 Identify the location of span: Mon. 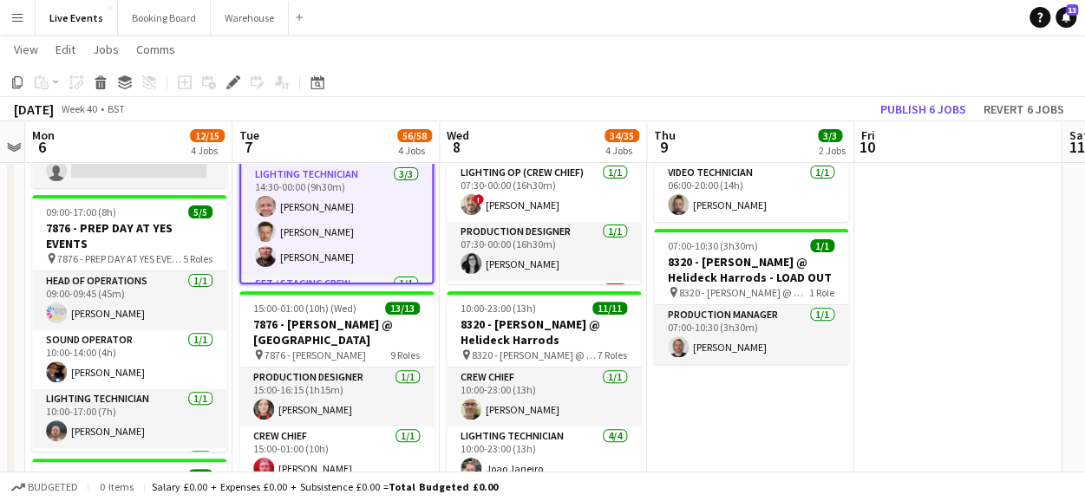
(43, 135).